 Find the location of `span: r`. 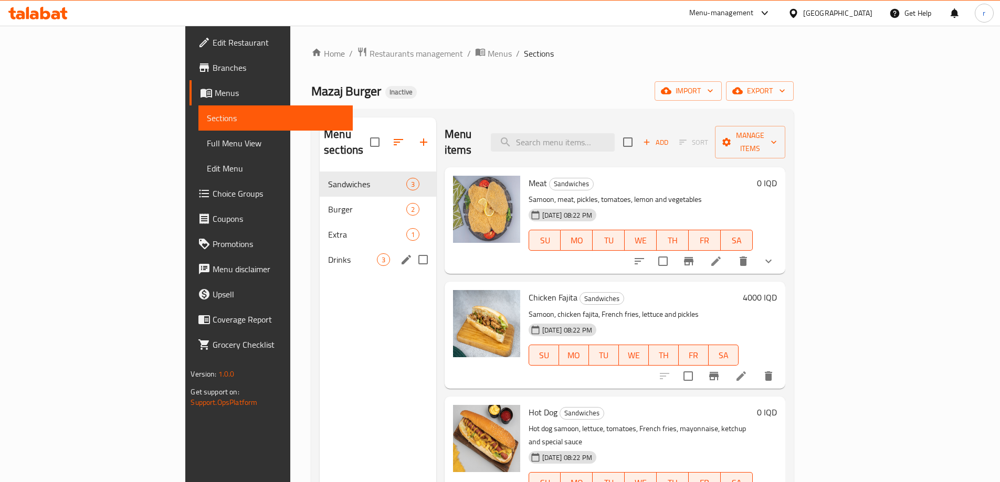

span: r is located at coordinates (984, 13).